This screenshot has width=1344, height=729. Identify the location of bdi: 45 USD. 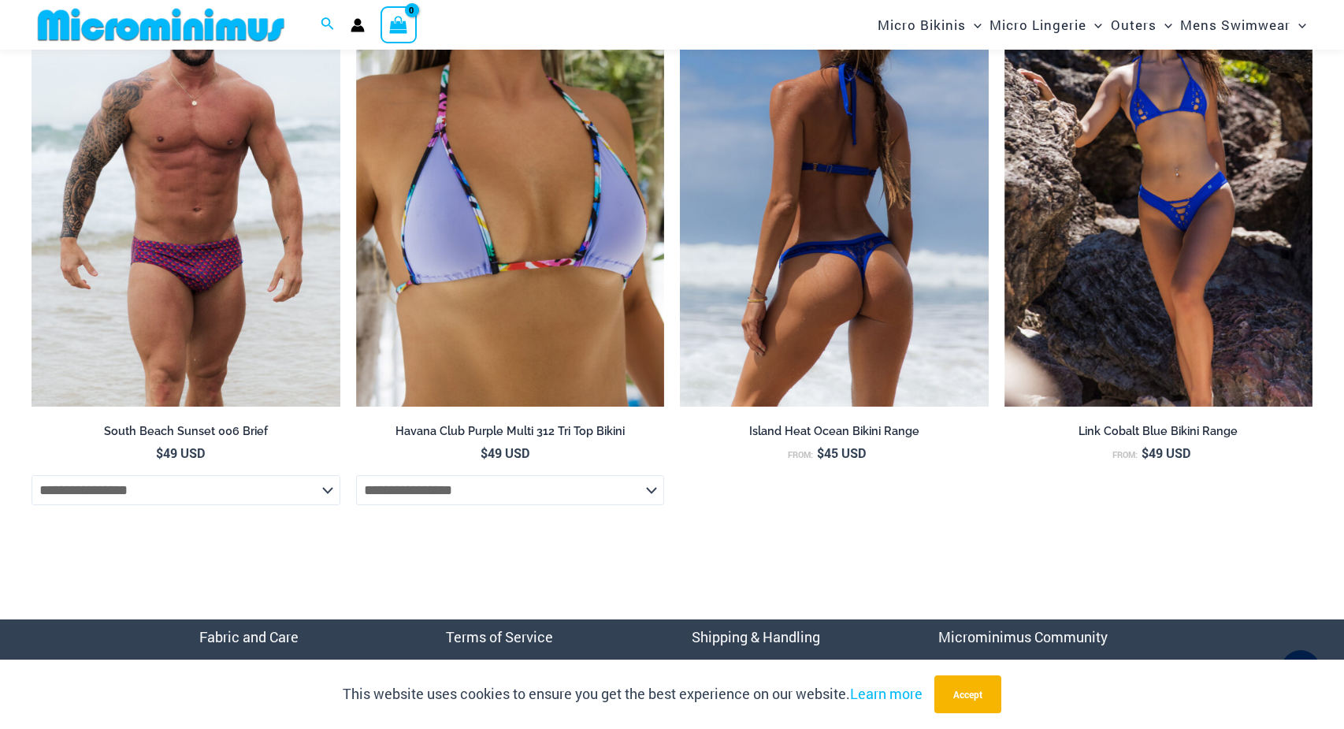
(842, 452).